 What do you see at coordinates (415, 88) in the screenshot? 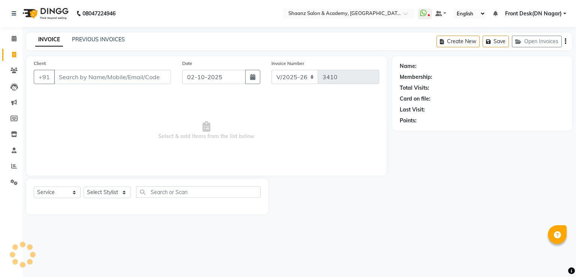
I see `div: Total Visits:` at bounding box center [415, 88].